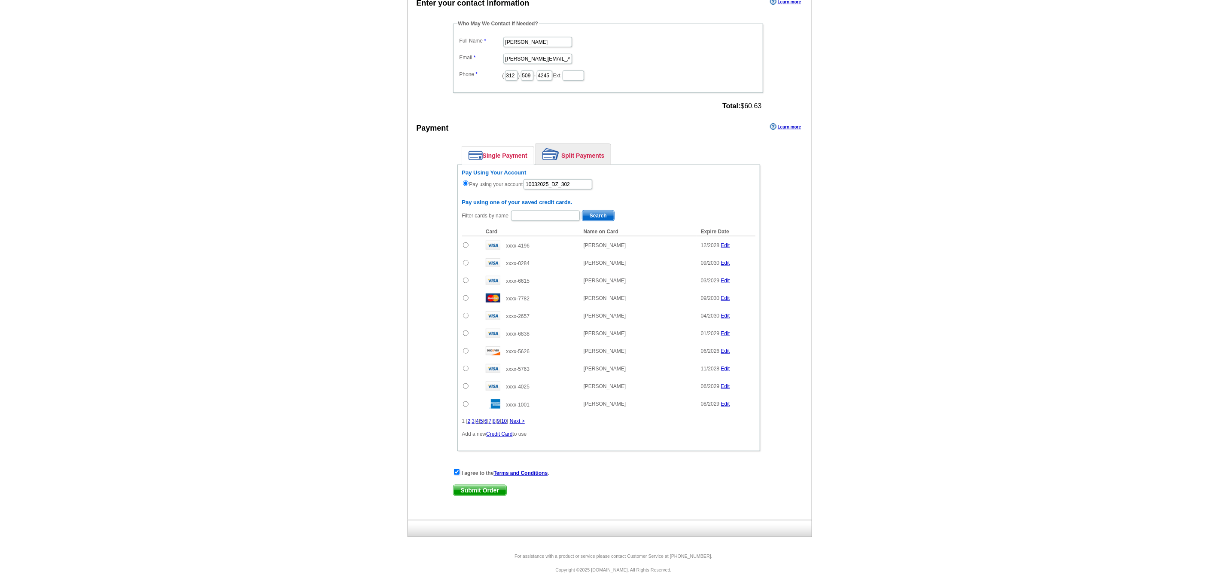 The height and width of the screenshot is (587, 1227). What do you see at coordinates (786, 127) in the screenshot?
I see `a: Learn more` at bounding box center [786, 127].